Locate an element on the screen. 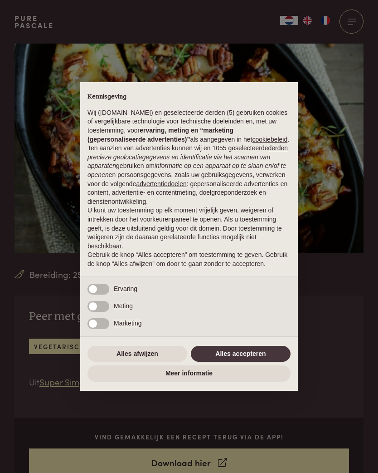  em: precieze geolocatiegegevens en identificatie via het scannen van apparaten is located at coordinates (179, 161).